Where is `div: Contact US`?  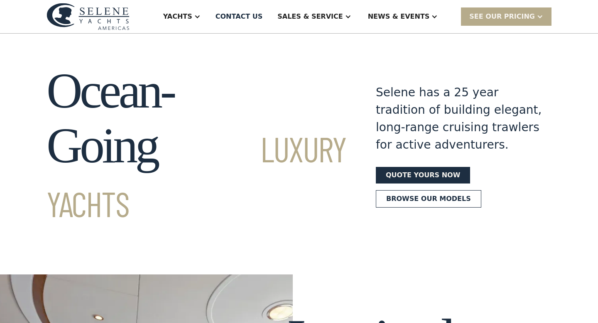 div: Contact US is located at coordinates (239, 17).